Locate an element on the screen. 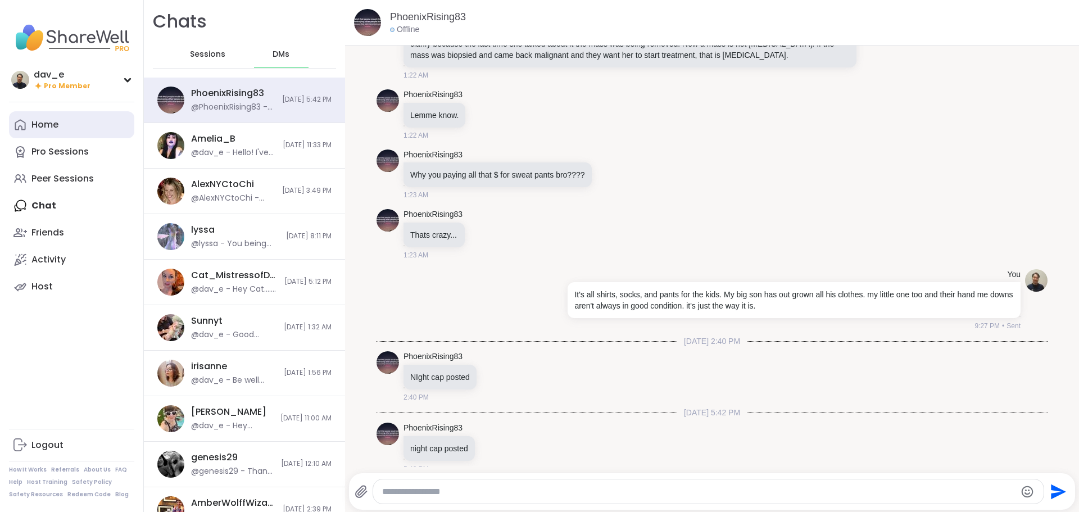  div: Home is located at coordinates (45, 125).